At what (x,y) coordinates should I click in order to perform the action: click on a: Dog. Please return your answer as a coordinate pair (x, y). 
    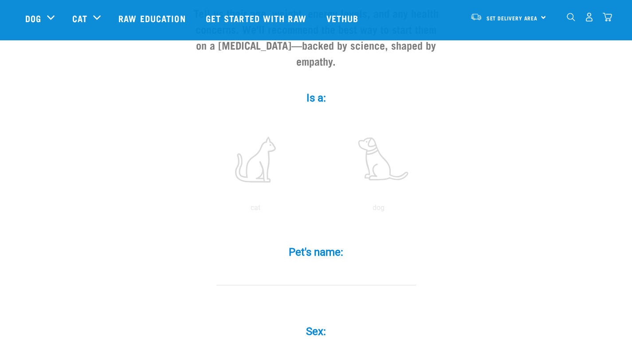
    Looking at the image, I should click on (33, 18).